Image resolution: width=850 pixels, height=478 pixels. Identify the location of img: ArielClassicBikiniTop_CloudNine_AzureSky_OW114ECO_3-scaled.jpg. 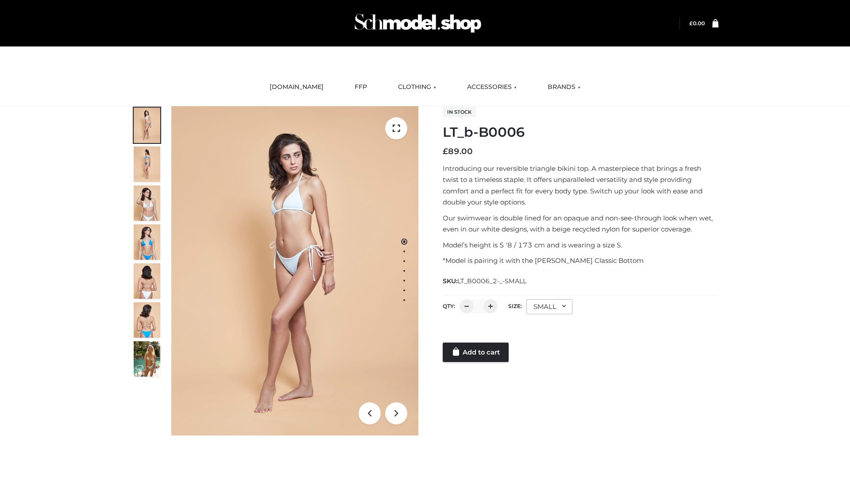
(147, 203).